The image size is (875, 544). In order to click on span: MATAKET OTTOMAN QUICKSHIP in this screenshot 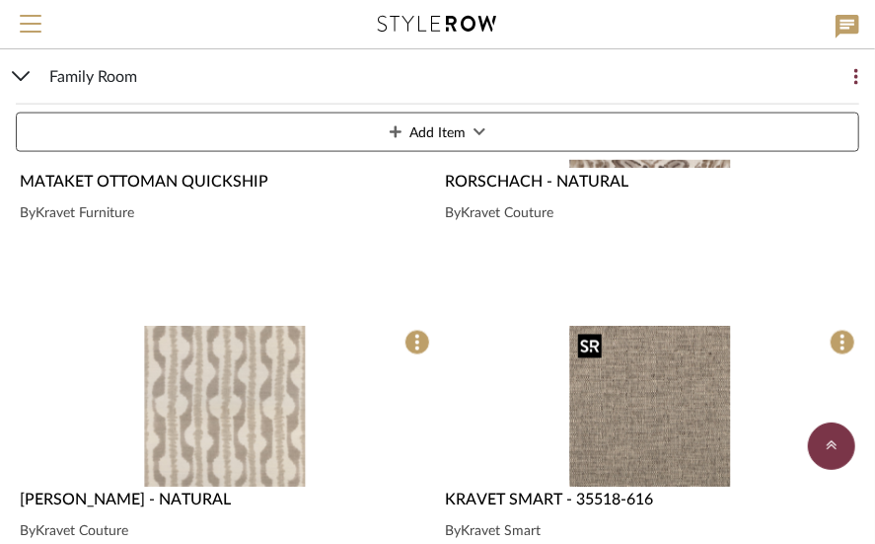, I will do `click(144, 182)`.